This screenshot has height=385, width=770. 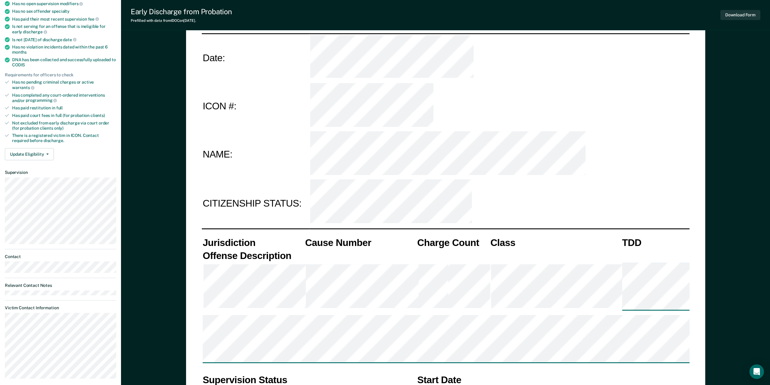 What do you see at coordinates (255, 154) in the screenshot?
I see `td: NAME:` at bounding box center [255, 154].